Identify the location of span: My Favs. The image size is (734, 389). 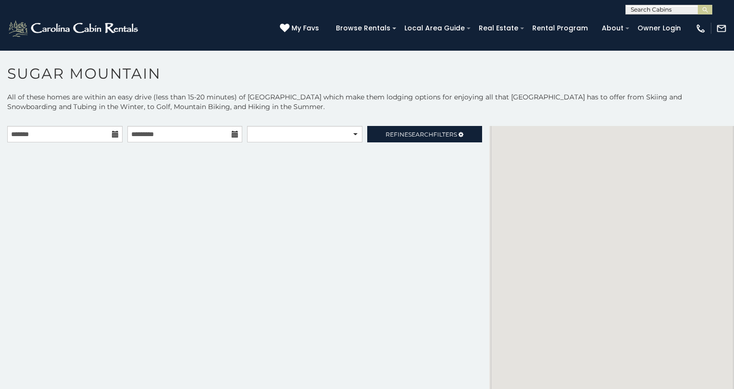
(305, 28).